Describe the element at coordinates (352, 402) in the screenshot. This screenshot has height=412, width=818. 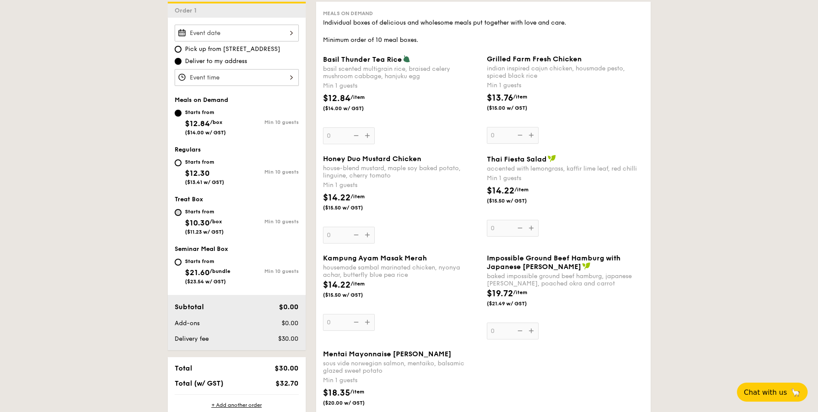
I see `span: ($20.00 w/ GST)` at that location.